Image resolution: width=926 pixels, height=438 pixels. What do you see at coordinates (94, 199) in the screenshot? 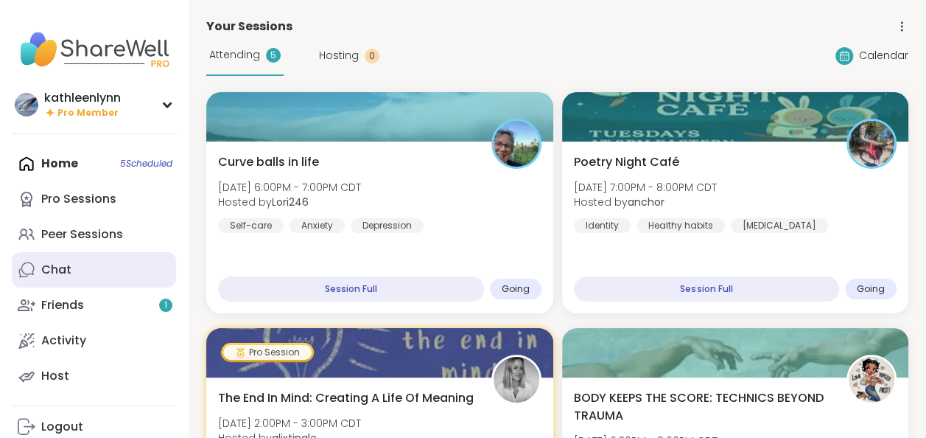
I see `a: Pro Sessions` at bounding box center [94, 199].